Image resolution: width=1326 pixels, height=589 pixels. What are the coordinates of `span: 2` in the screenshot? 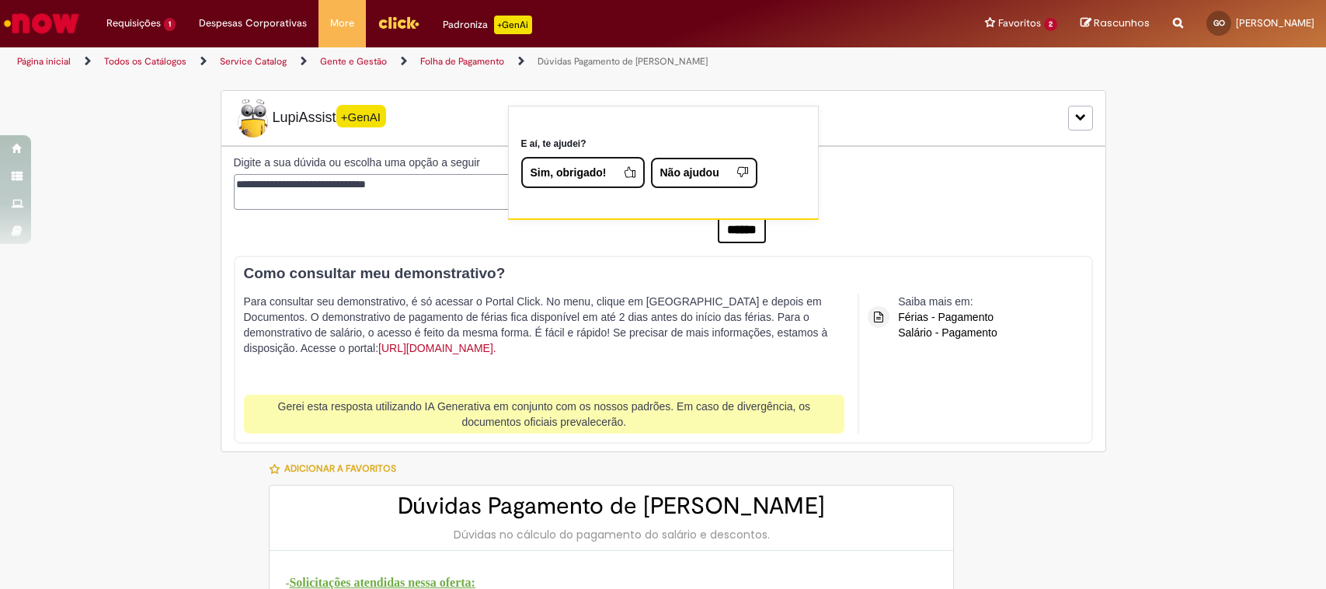 It's located at (1050, 24).